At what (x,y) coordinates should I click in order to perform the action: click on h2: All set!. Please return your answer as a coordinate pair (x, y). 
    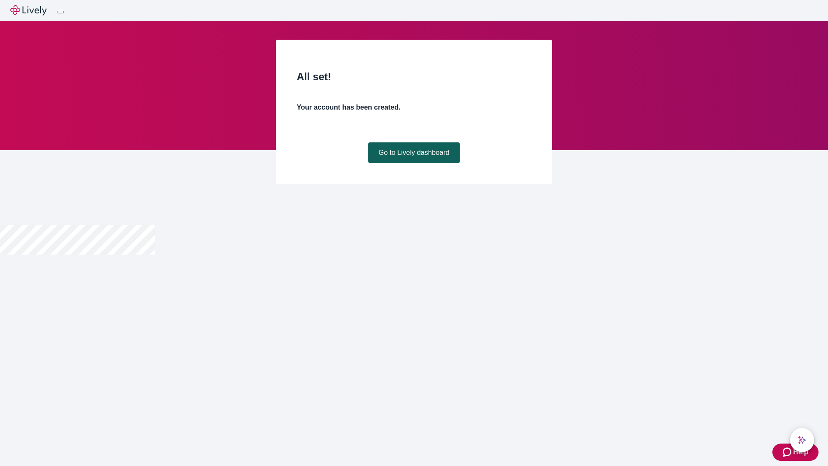
    Looking at the image, I should click on (414, 77).